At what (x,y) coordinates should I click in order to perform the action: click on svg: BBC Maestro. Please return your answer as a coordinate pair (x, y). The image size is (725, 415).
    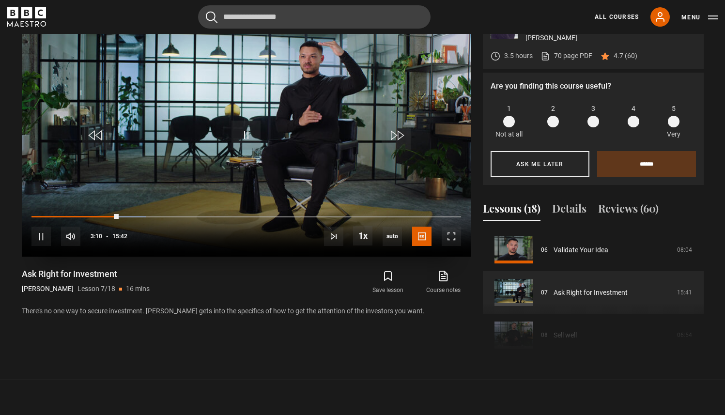
    Looking at the image, I should click on (27, 17).